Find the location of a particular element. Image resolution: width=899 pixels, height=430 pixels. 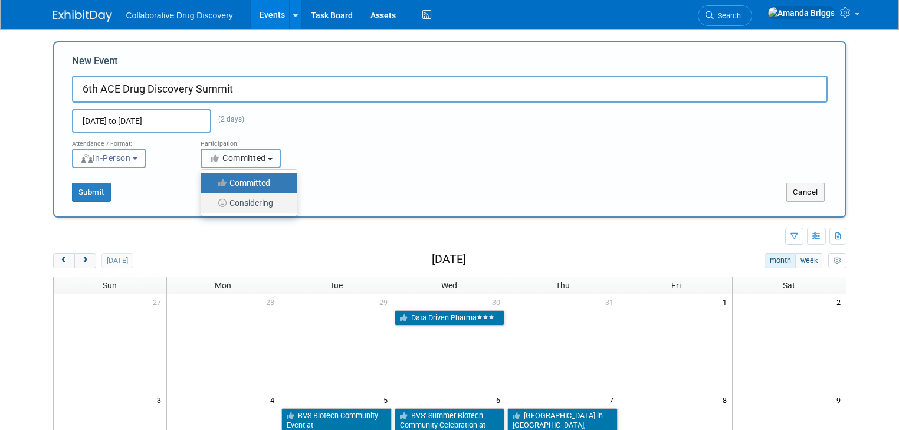

div: Attendance / Format: is located at coordinates (127, 140).